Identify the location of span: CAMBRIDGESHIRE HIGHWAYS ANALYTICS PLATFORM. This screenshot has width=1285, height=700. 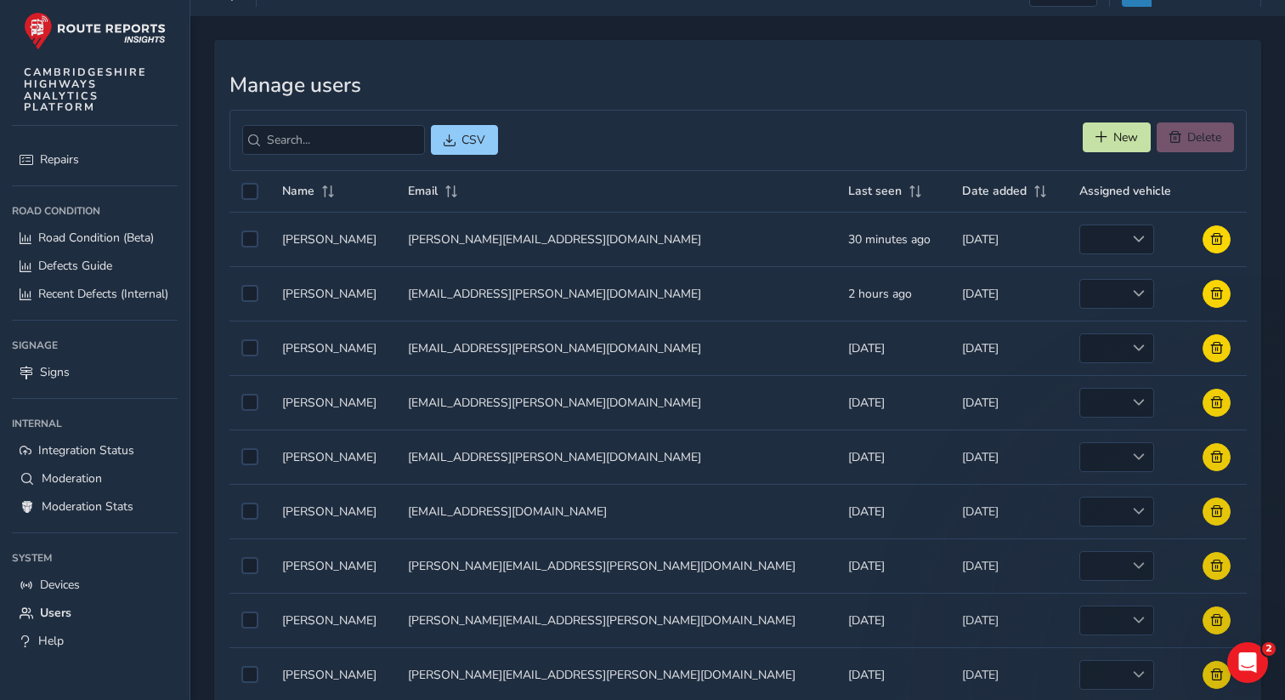
(85, 89).